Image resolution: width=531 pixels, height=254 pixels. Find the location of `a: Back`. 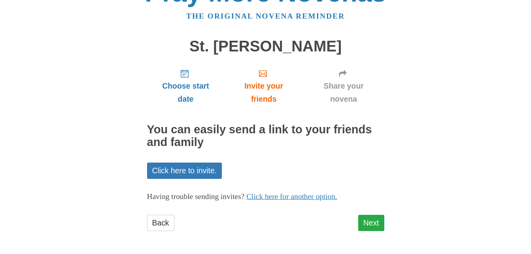

a: Back is located at coordinates (160, 222).